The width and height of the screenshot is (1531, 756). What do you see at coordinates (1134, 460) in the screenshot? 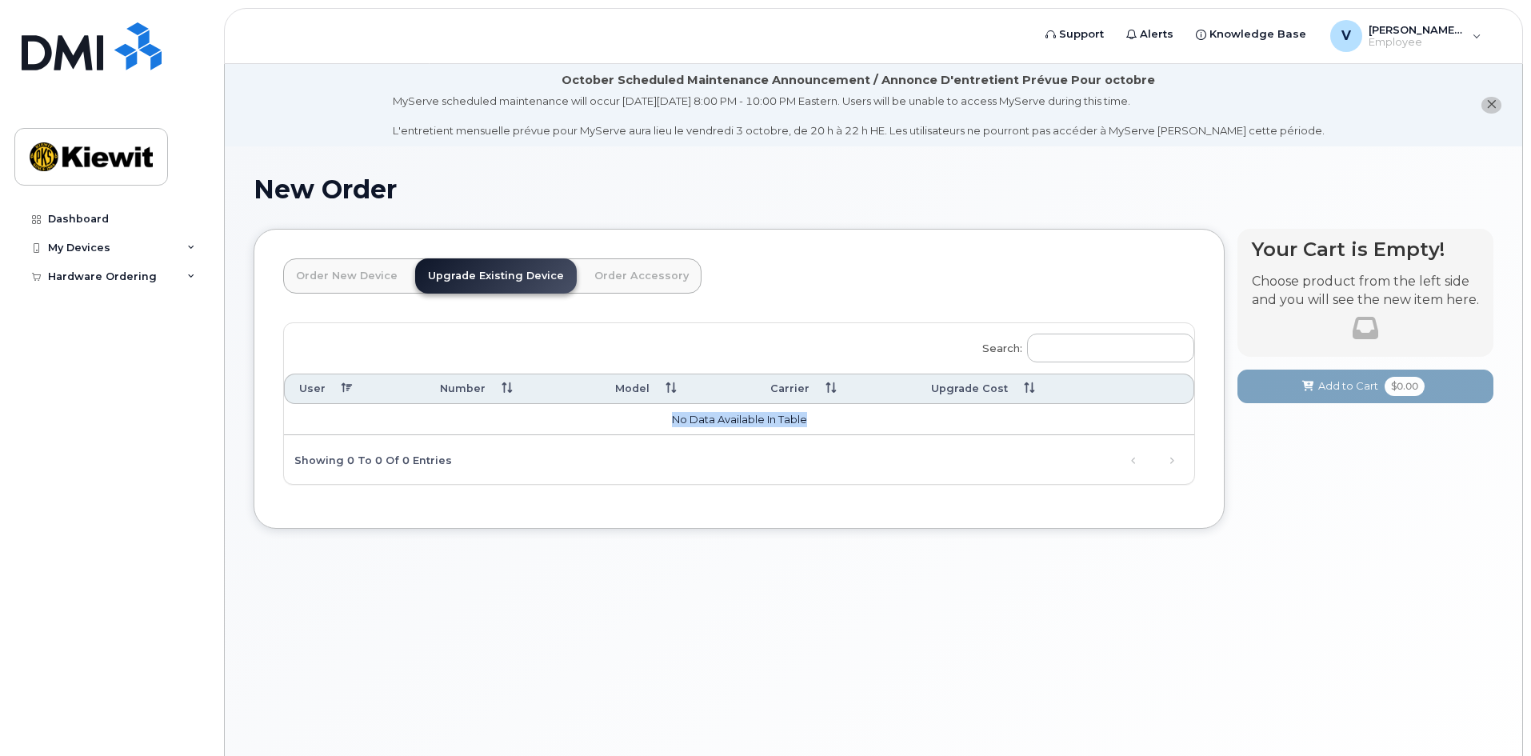
I see `a: Previous` at bounding box center [1134, 460].